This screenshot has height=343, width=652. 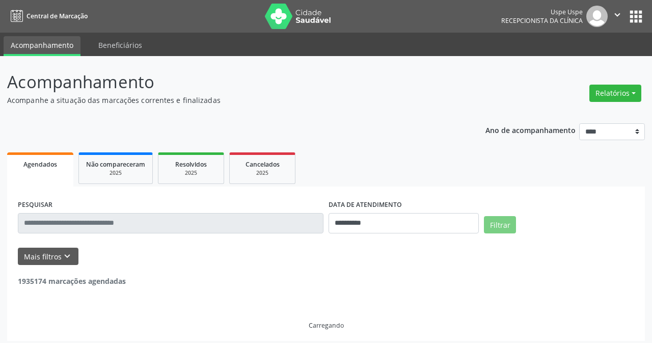 I want to click on span: Resolvidos, so click(x=191, y=164).